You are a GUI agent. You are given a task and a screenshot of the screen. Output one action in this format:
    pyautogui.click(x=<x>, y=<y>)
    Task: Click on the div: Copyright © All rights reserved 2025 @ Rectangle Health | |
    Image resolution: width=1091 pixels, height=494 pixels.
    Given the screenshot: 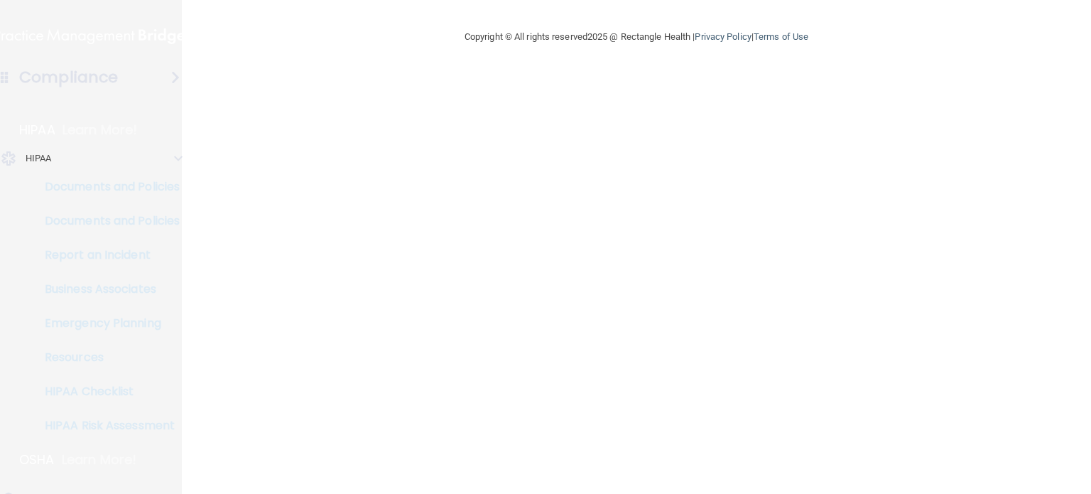 What is the action you would take?
    pyautogui.click(x=636, y=37)
    